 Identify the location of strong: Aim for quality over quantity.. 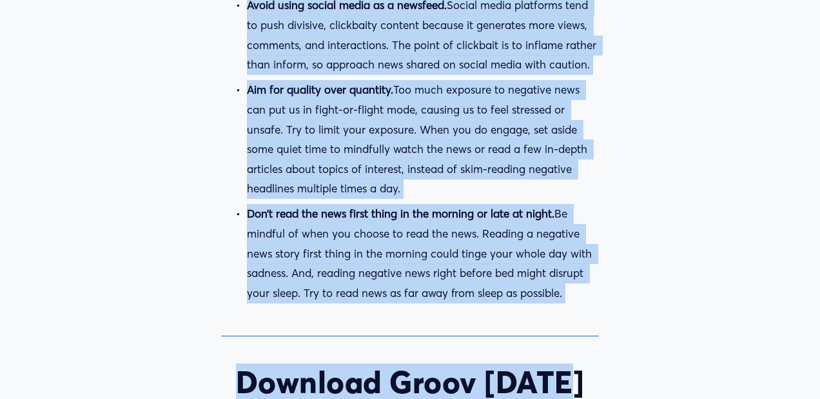
(320, 89).